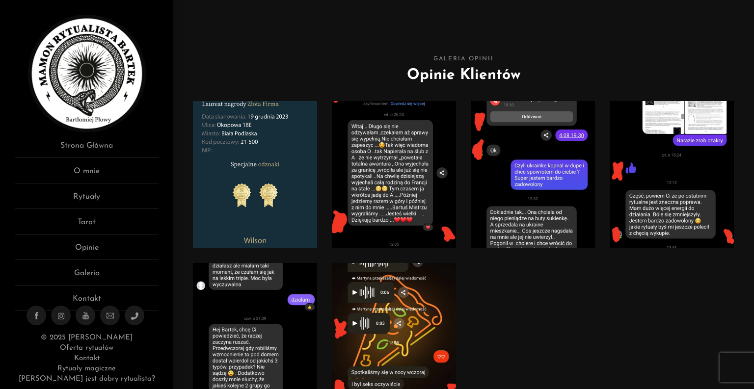 The width and height of the screenshot is (754, 389). I want to click on h1: Opinie Klientów, so click(463, 75).